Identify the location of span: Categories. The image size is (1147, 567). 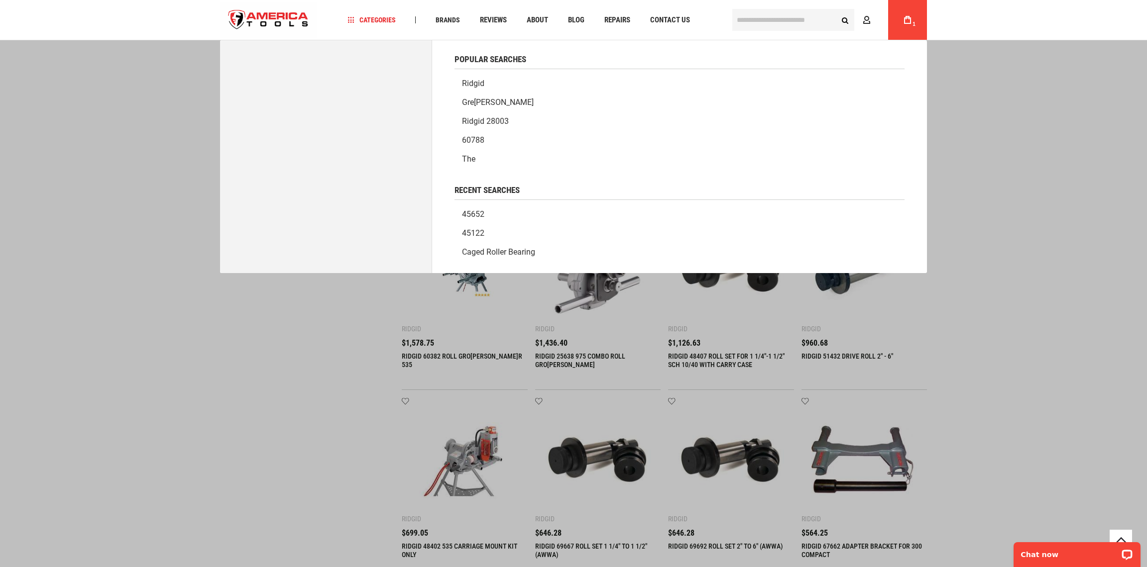
(372, 20).